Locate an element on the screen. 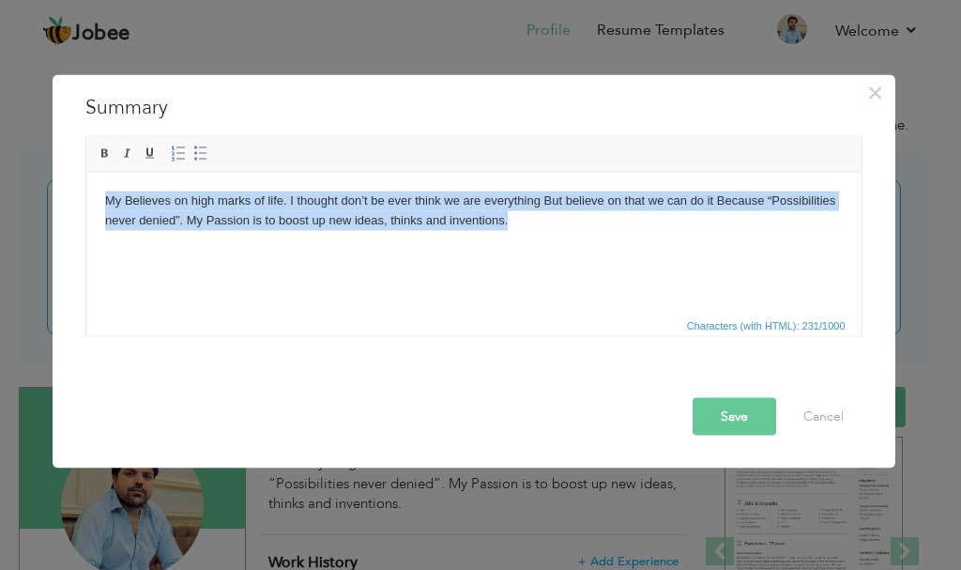 The height and width of the screenshot is (570, 961). button: Save is located at coordinates (734, 416).